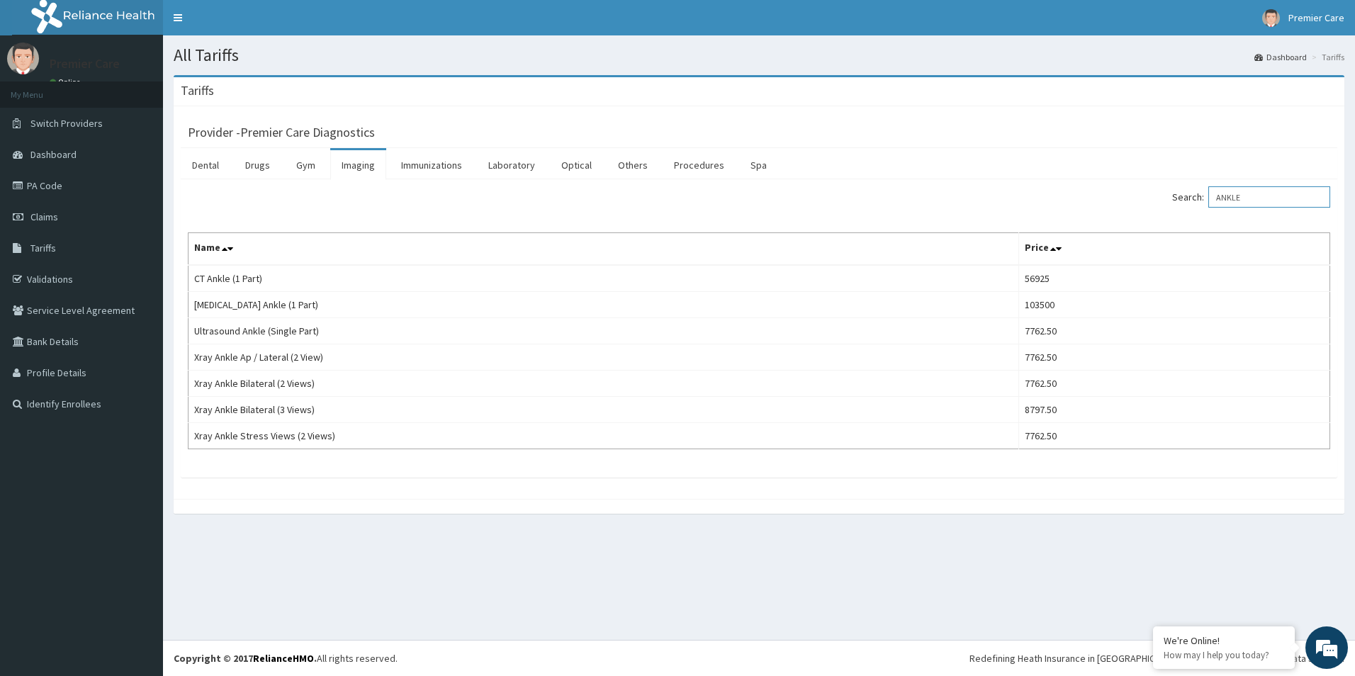 The width and height of the screenshot is (1355, 676). Describe the element at coordinates (1224, 655) in the screenshot. I see `p: How may I help you today?` at that location.